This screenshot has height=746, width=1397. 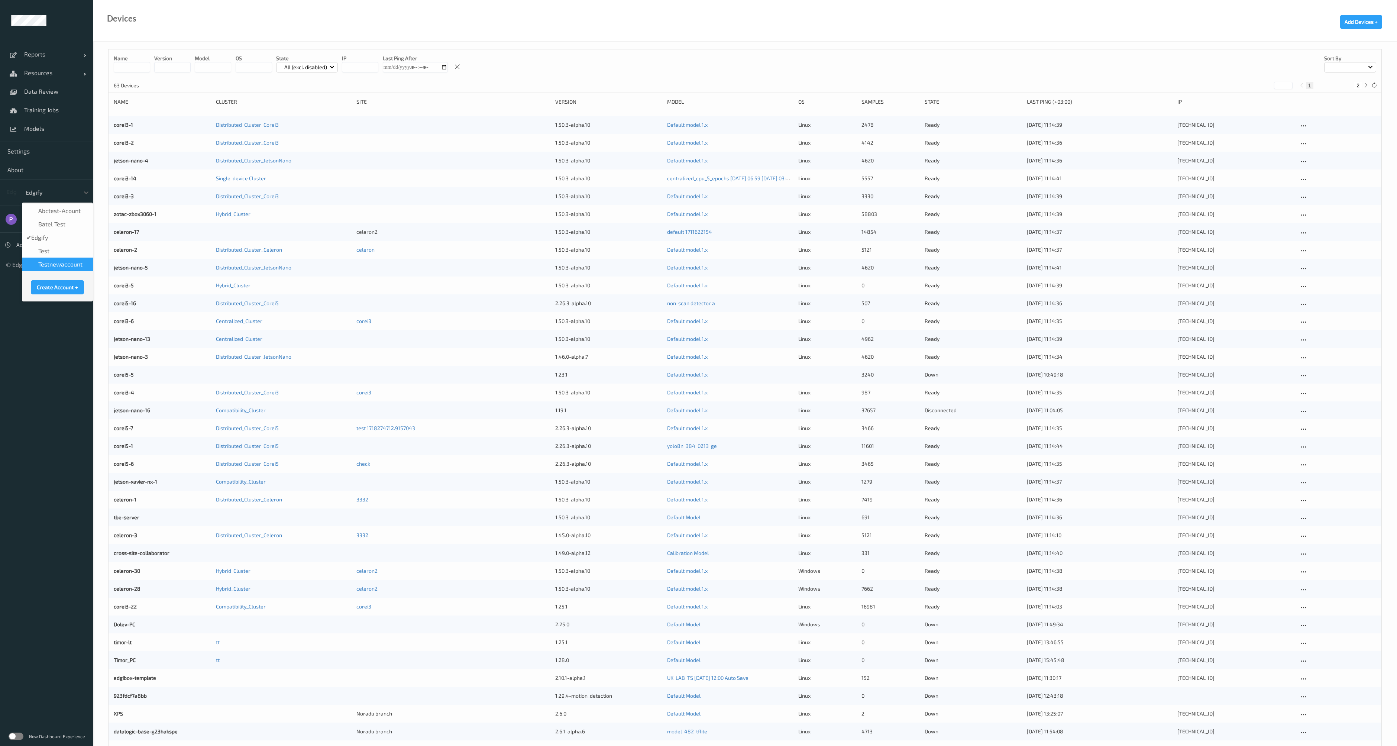 I want to click on div: Last Ping (+03:00), so click(x=1099, y=102).